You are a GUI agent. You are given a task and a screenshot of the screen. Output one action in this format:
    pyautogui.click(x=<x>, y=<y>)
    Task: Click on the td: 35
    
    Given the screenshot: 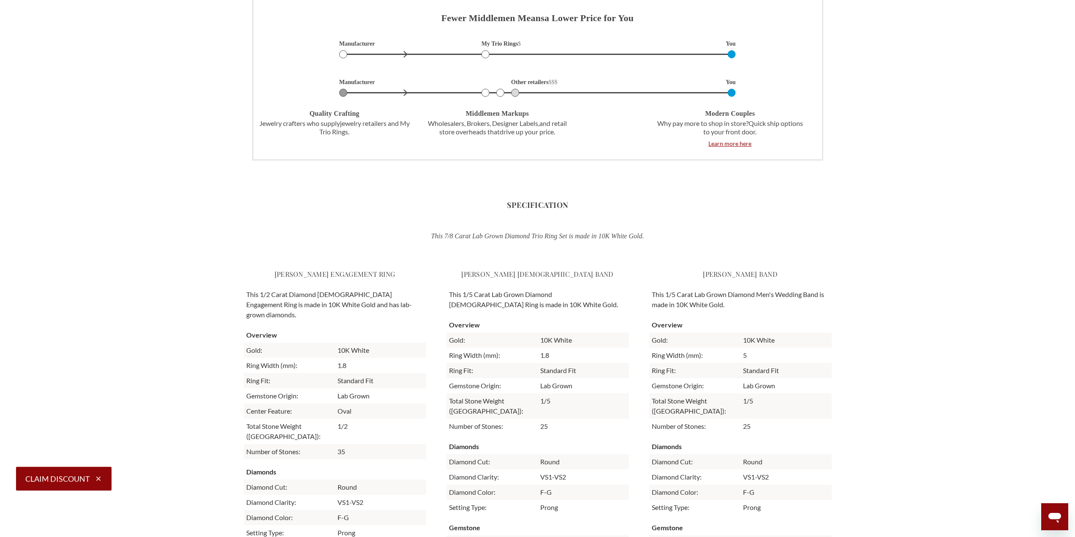 What is the action you would take?
    pyautogui.click(x=381, y=452)
    